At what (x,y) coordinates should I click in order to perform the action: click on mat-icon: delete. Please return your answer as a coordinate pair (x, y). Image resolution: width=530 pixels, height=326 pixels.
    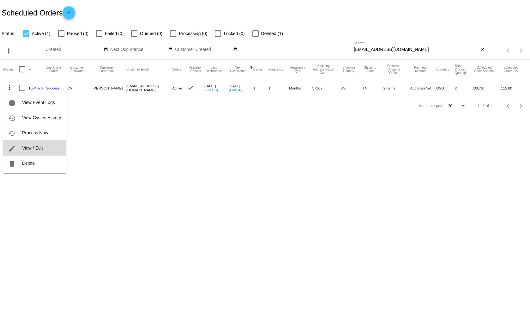
    Looking at the image, I should click on (12, 164).